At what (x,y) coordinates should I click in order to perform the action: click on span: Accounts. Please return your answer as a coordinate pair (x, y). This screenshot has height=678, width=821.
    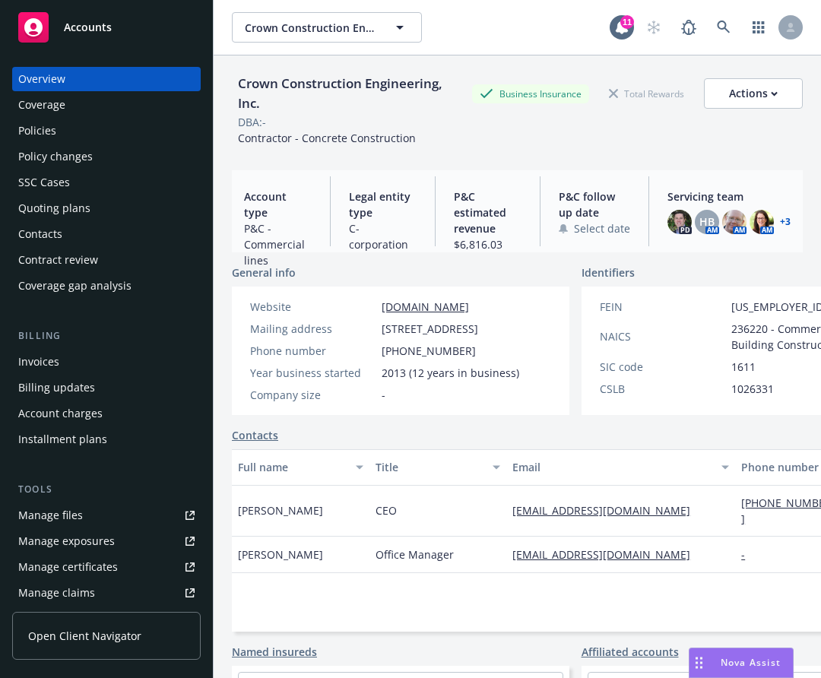
    Looking at the image, I should click on (87, 27).